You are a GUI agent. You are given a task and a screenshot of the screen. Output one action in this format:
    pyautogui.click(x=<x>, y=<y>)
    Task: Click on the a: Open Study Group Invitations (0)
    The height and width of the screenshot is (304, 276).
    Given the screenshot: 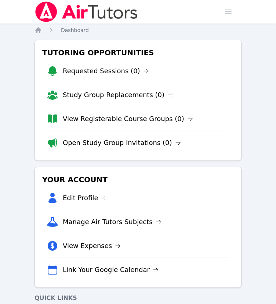 What is the action you would take?
    pyautogui.click(x=122, y=143)
    